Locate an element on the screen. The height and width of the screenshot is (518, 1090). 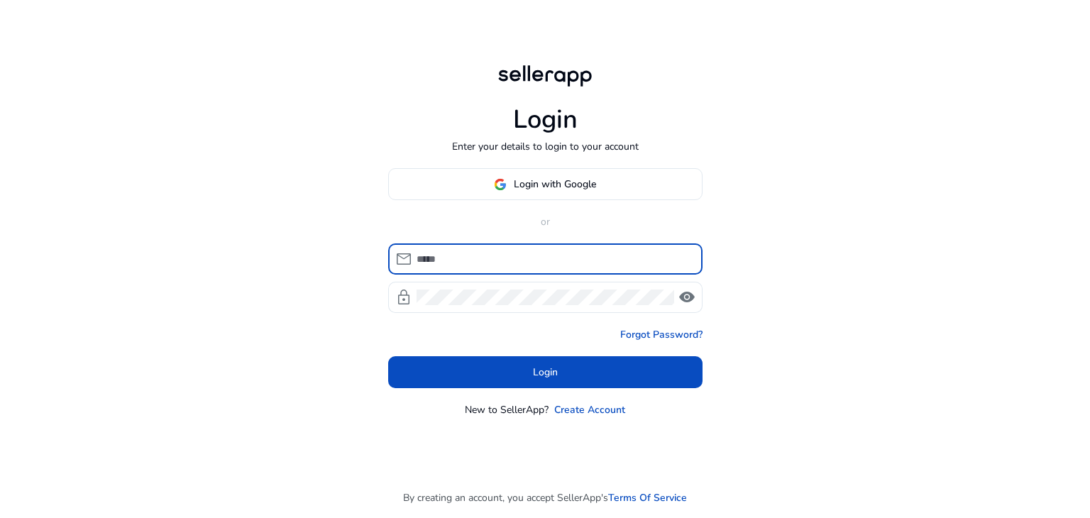
a: Forgot Password? is located at coordinates (661, 334).